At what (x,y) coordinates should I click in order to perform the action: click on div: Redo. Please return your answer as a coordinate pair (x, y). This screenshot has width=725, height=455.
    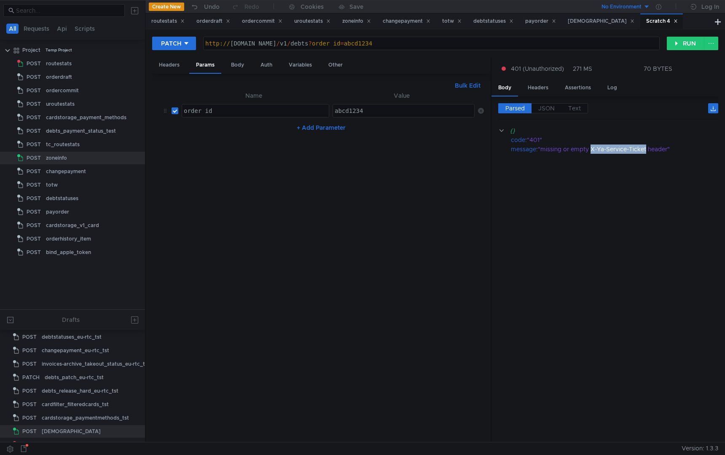
    Looking at the image, I should click on (252, 7).